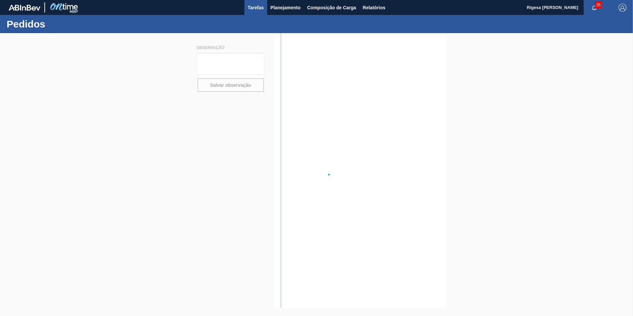 This screenshot has height=316, width=633. What do you see at coordinates (599, 5) in the screenshot?
I see `span: 35` at bounding box center [599, 5].